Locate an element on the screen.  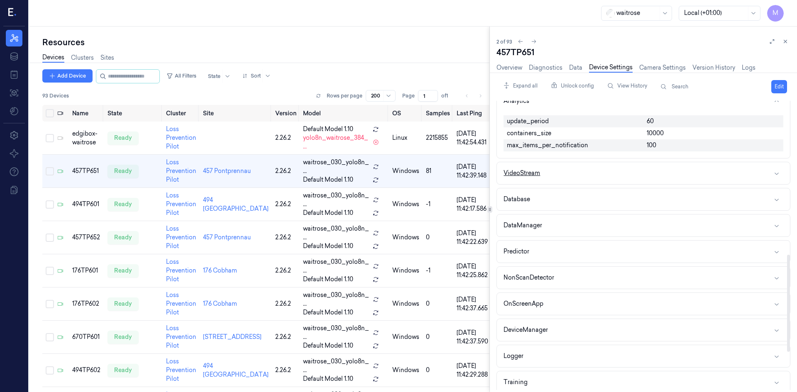
span: 60 is located at coordinates (650, 121).